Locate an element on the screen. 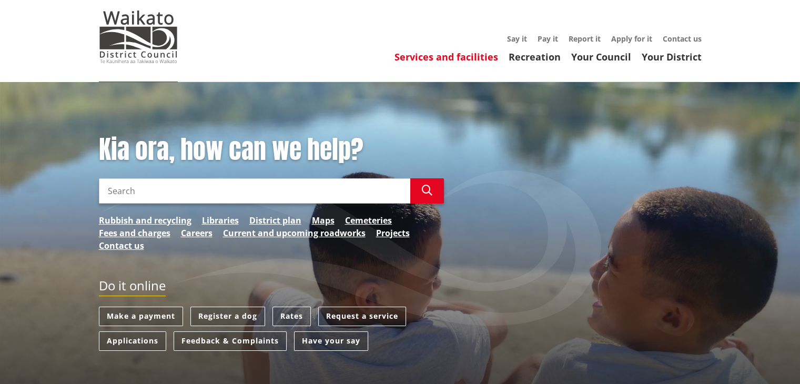  a: Register a dog is located at coordinates (228, 316).